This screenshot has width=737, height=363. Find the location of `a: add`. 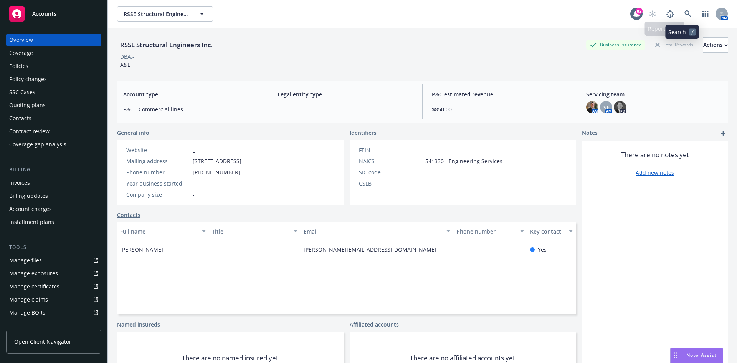

a: add is located at coordinates (723, 133).